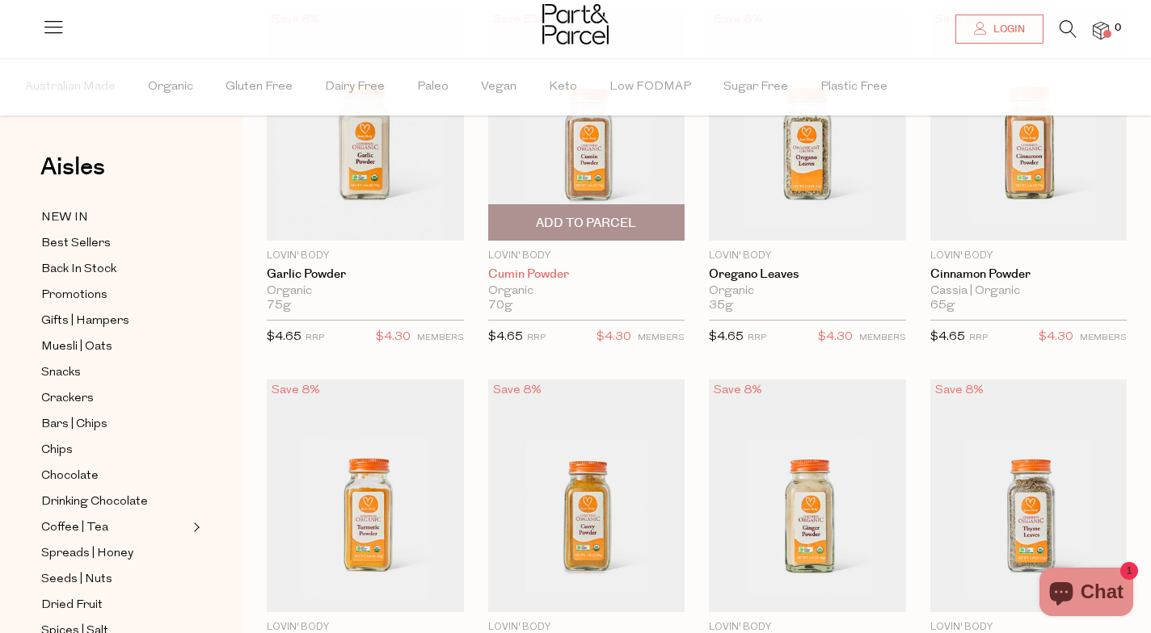  What do you see at coordinates (195, 528) in the screenshot?
I see `button: Expand/Collapse Coffee | Tea` at bounding box center [195, 528].